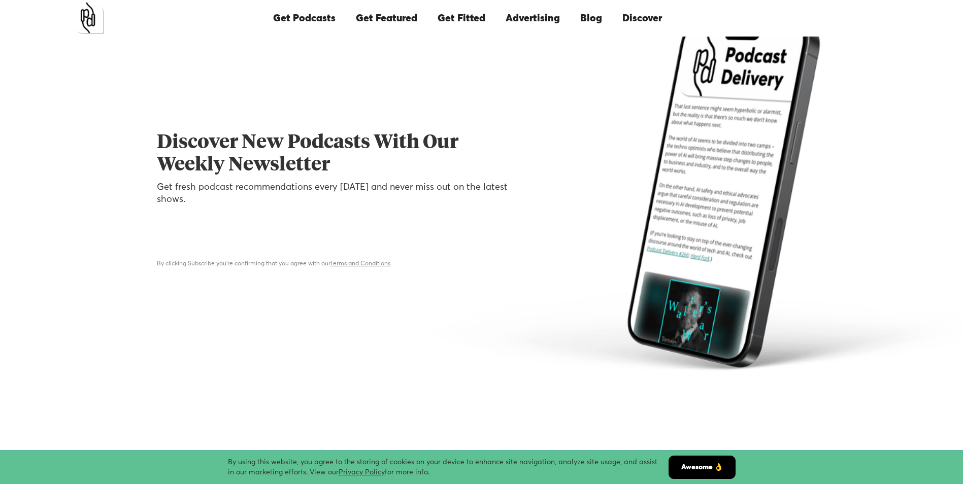  What do you see at coordinates (333, 264) in the screenshot?
I see `div: By clicking Subscribe you're confirming that you agree with our .` at bounding box center [333, 264].